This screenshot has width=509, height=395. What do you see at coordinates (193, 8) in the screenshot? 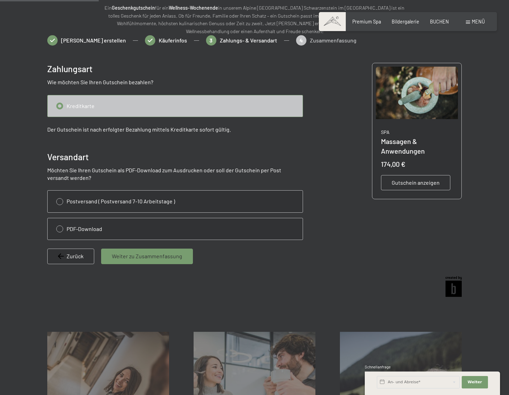
I see `strong: Wellness-Wochenende` at bounding box center [193, 8].